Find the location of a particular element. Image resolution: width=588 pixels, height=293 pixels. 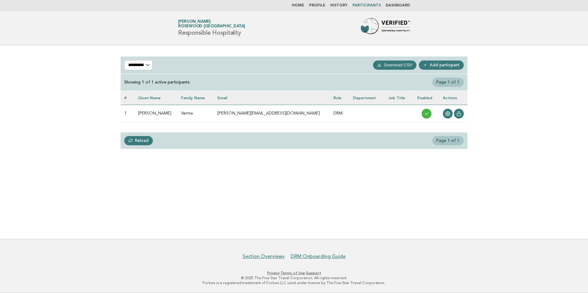

th: Enabled is located at coordinates (426, 98).